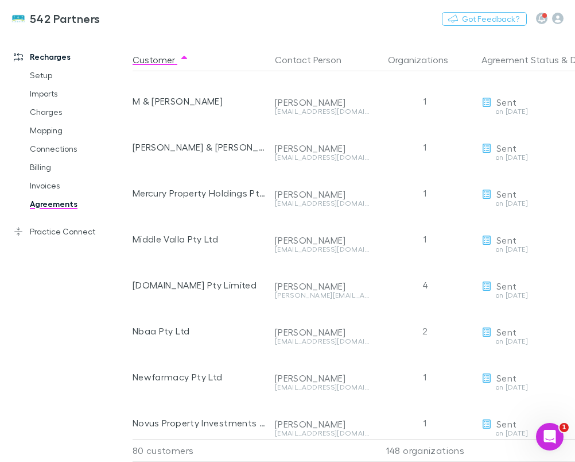 The width and height of the screenshot is (575, 462). I want to click on a: Setup, so click(79, 75).